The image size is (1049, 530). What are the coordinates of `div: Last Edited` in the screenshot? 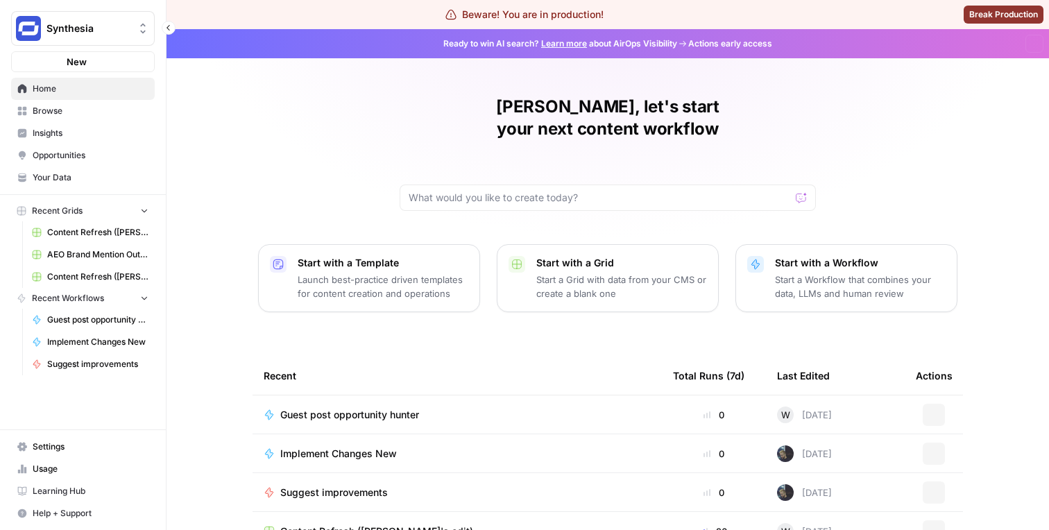 It's located at (803, 375).